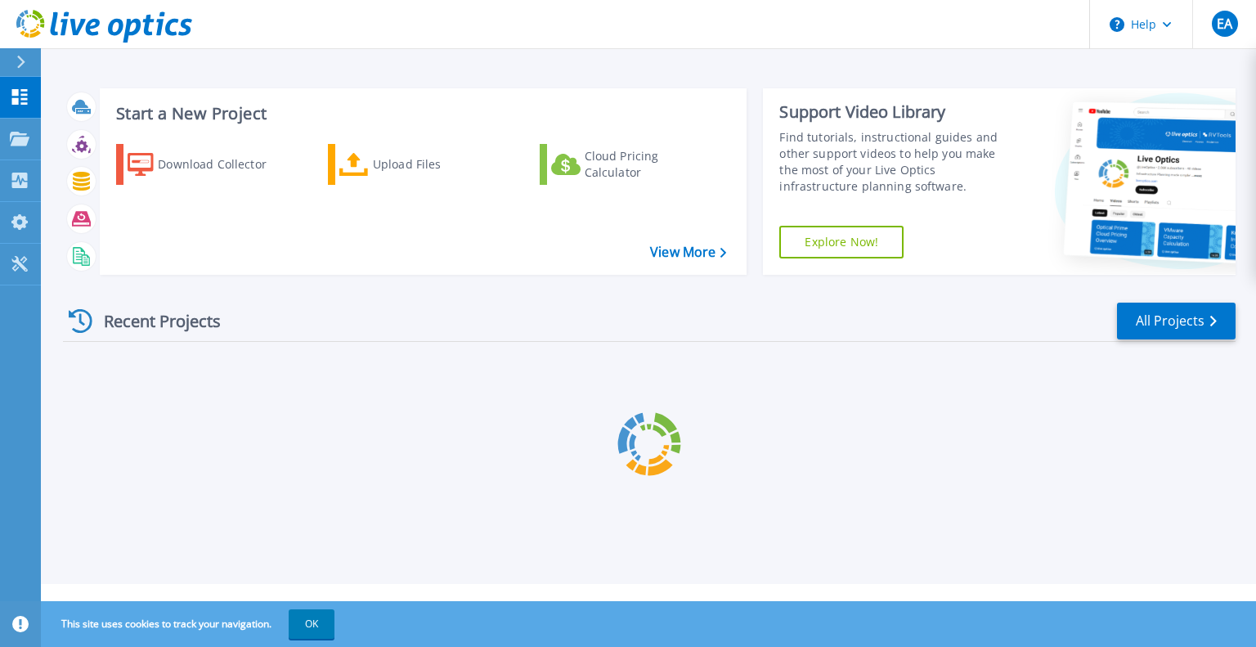 Image resolution: width=1256 pixels, height=647 pixels. Describe the element at coordinates (421, 114) in the screenshot. I see `h3: Start a New Project` at that location.